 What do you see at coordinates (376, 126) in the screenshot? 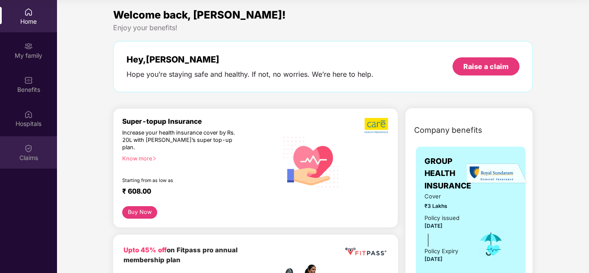
I see `img: b5dec4f62d2307b9de63beb79f102df3.png` at bounding box center [376, 126].